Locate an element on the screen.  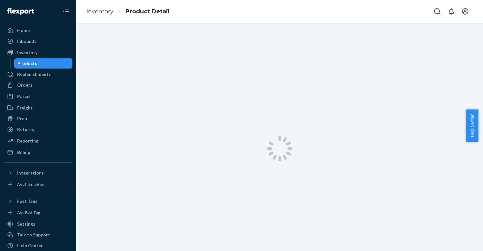
div: Integrations is located at coordinates (30, 173).